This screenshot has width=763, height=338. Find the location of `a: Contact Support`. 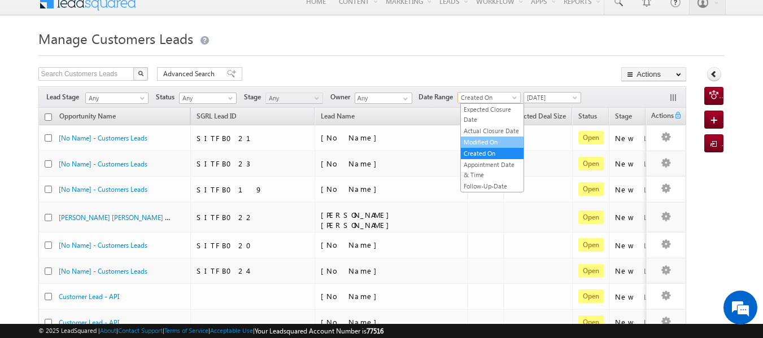

a: Contact Support is located at coordinates (140, 330).